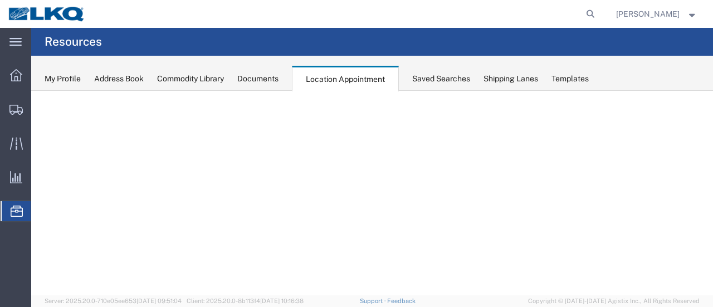  I want to click on div: Location Appointment, so click(345, 79).